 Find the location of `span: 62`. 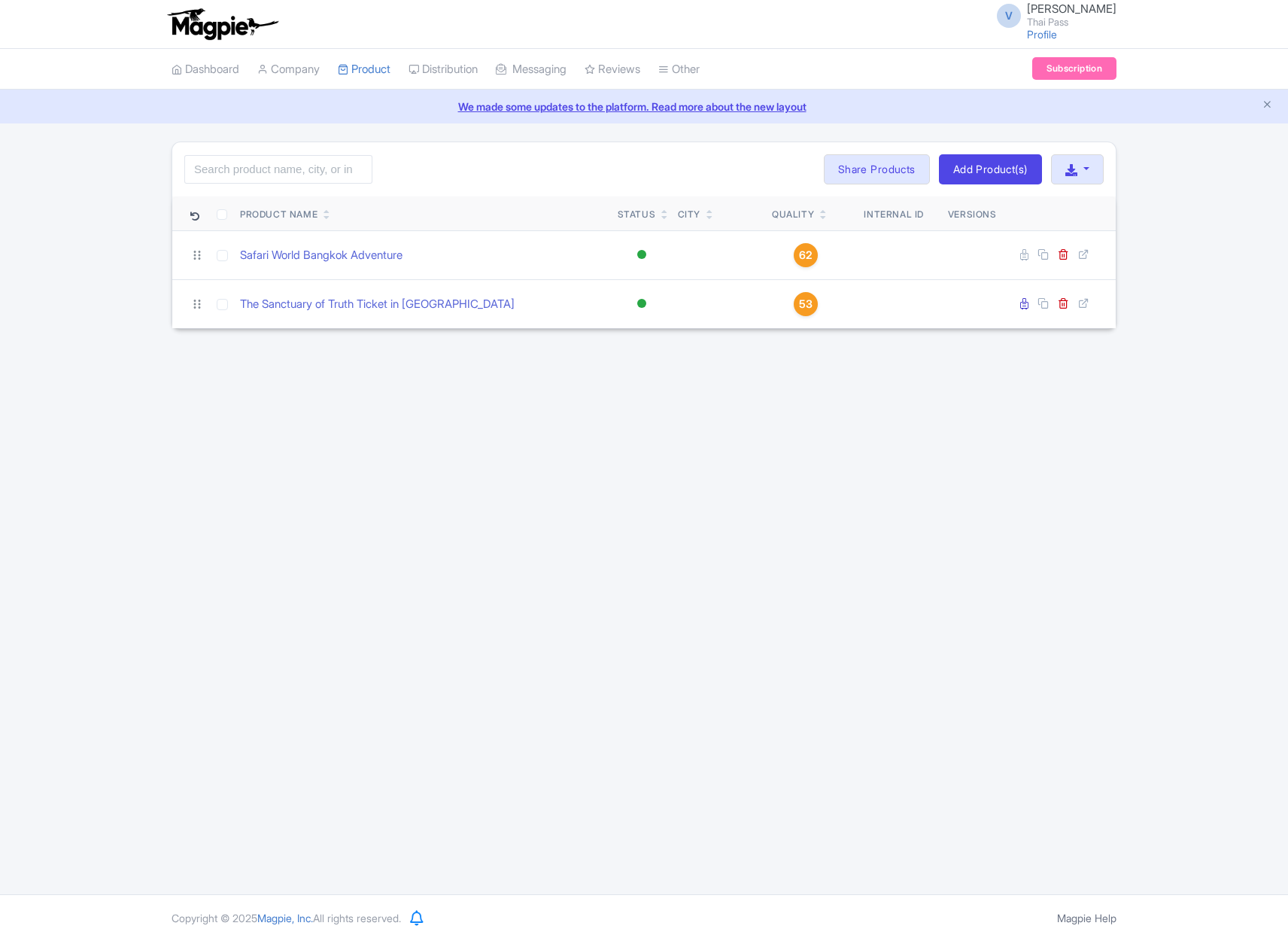

span: 62 is located at coordinates (806, 255).